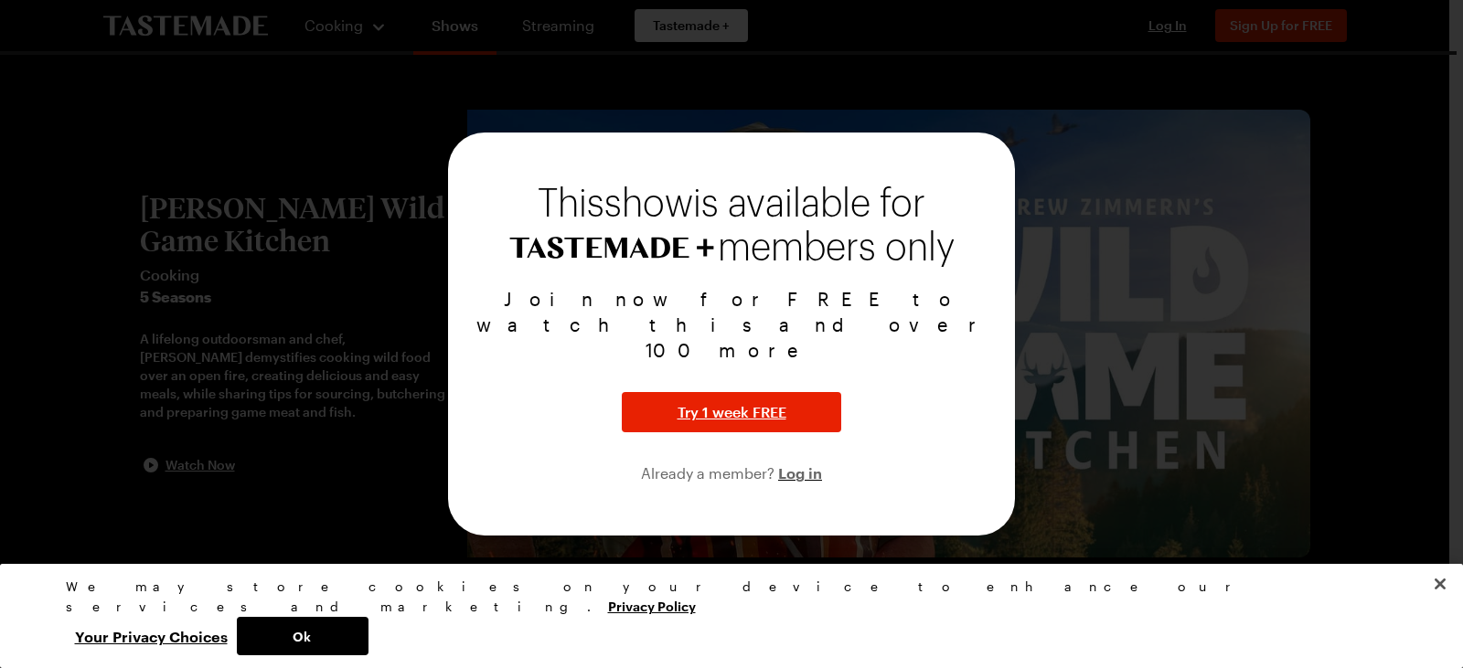 The width and height of the screenshot is (1463, 668). What do you see at coordinates (731, 325) in the screenshot?
I see `p: Join now for FREE to watch this and over 100 more` at bounding box center [731, 325].